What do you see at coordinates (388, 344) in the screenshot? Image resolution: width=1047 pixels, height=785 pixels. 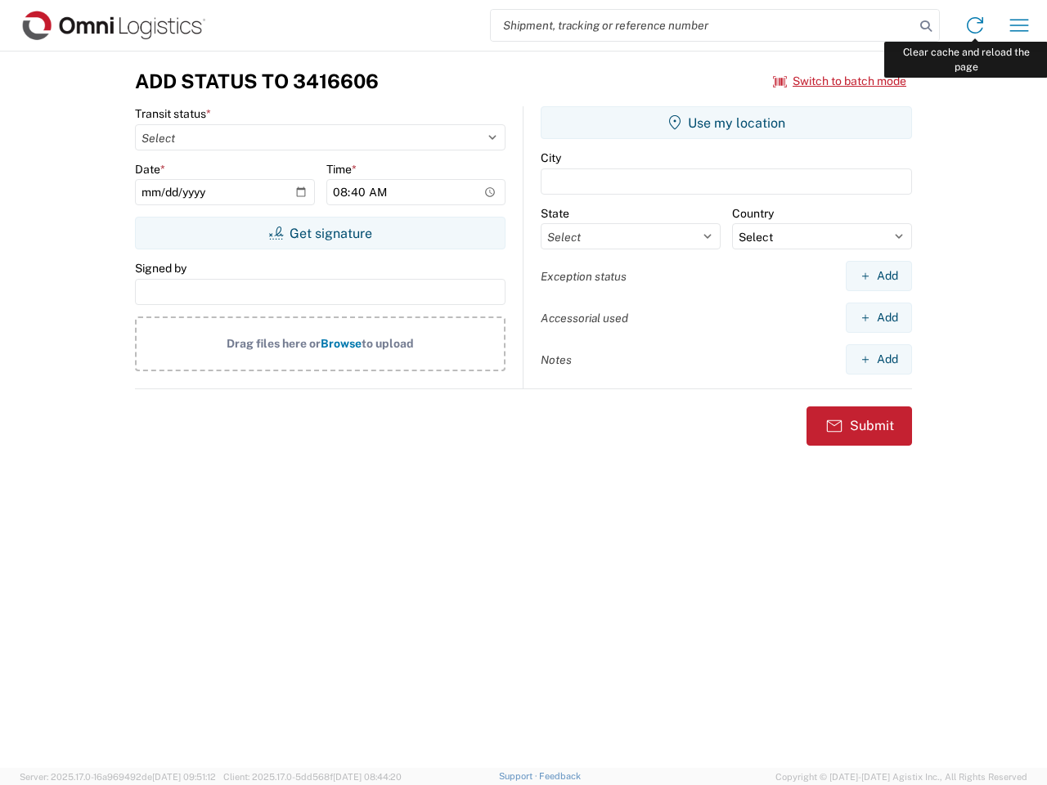 I see `span: to upload` at bounding box center [388, 344].